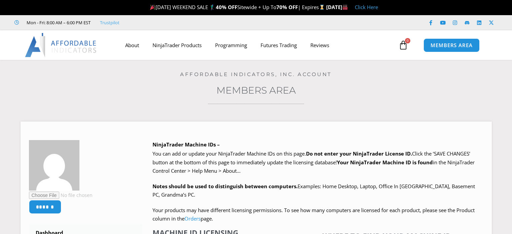 This screenshot has height=234, width=512. I want to click on a: Futures Trading, so click(279, 45).